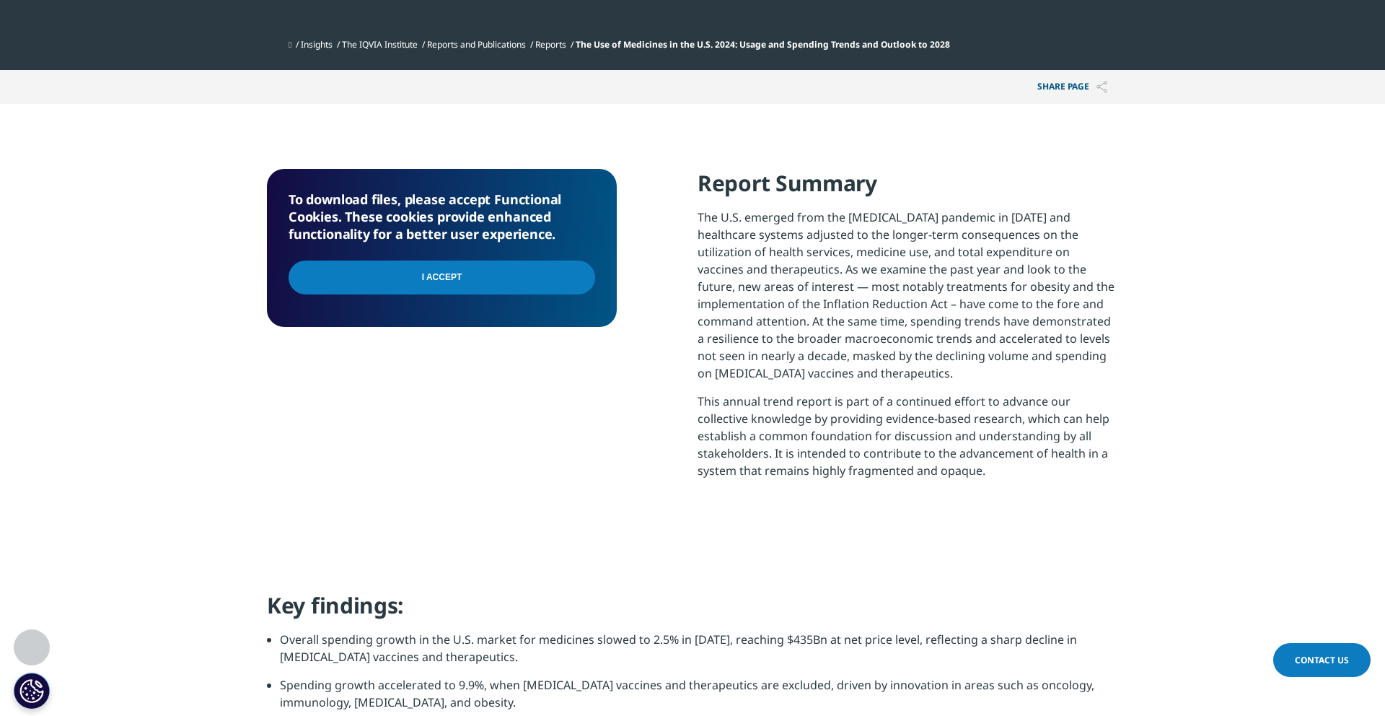 The width and height of the screenshot is (1385, 716). What do you see at coordinates (1072, 87) in the screenshot?
I see `p: Share PAGE` at bounding box center [1072, 87].